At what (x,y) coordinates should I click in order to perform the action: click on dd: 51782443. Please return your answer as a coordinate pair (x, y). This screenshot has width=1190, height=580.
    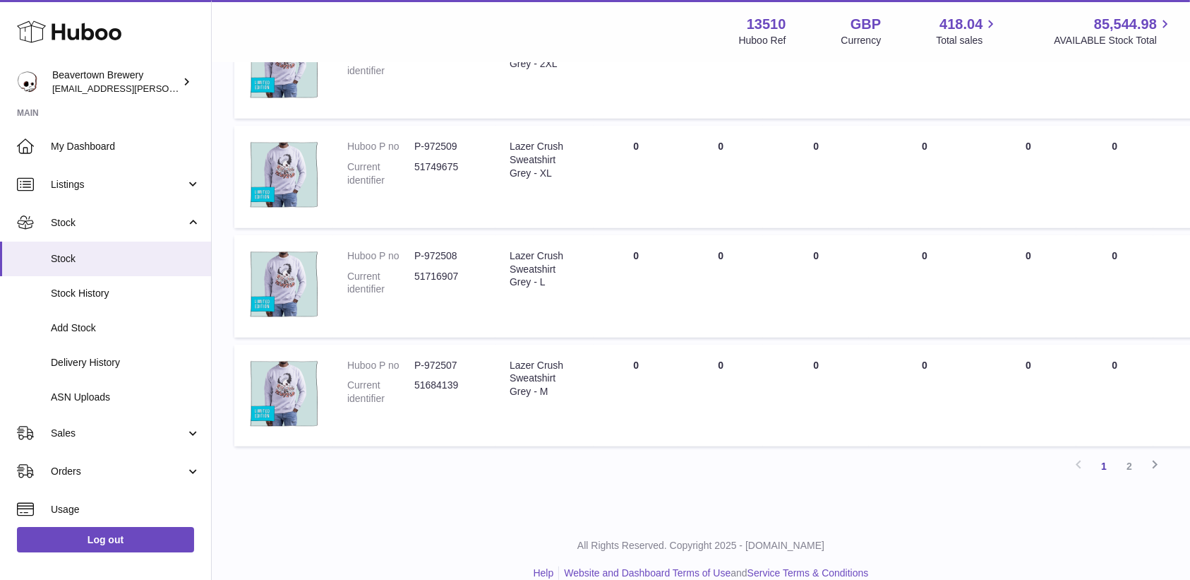
    Looking at the image, I should click on (448, 64).